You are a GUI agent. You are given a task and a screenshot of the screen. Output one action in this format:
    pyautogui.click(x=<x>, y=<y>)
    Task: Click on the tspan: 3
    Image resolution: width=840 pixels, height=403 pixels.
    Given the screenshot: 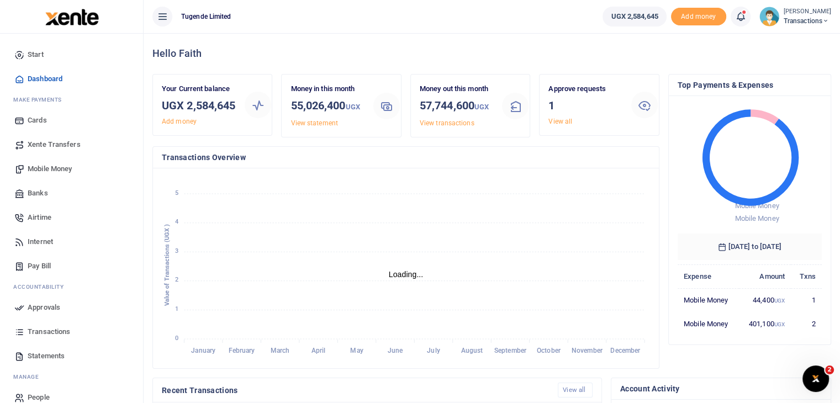 What is the action you would take?
    pyautogui.click(x=177, y=251)
    